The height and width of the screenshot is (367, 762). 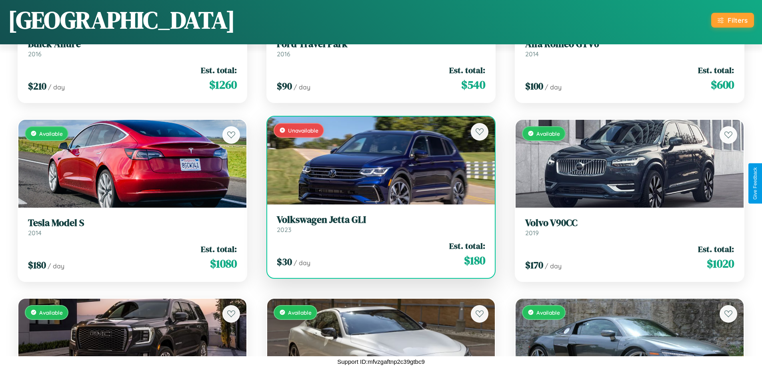 What do you see at coordinates (132, 44) in the screenshot?
I see `h3: Buick Allure` at bounding box center [132, 44].